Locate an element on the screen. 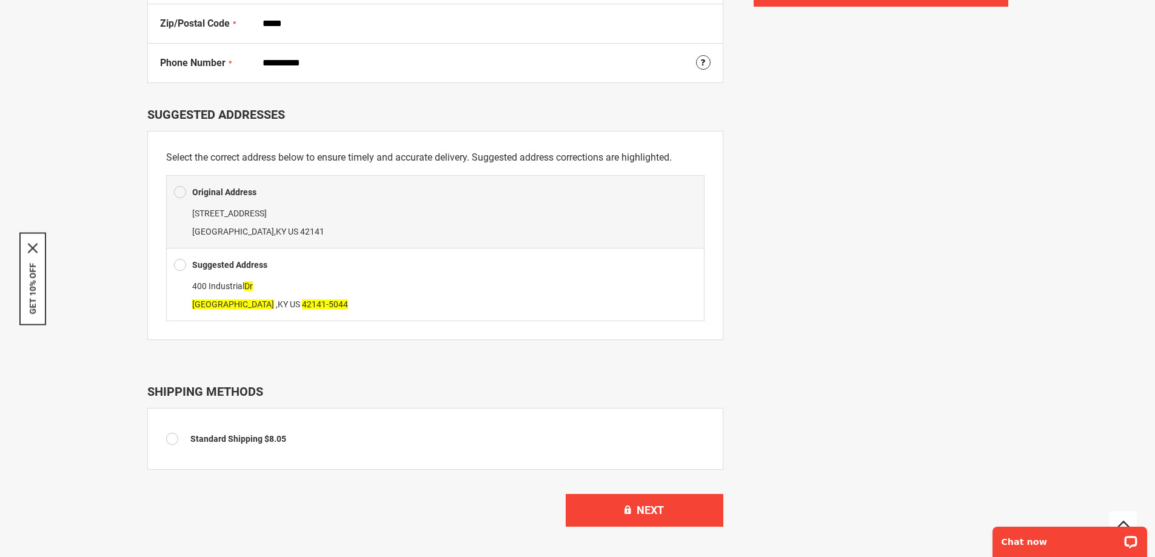 Image resolution: width=1155 pixels, height=557 pixels. span: Next is located at coordinates (650, 510).